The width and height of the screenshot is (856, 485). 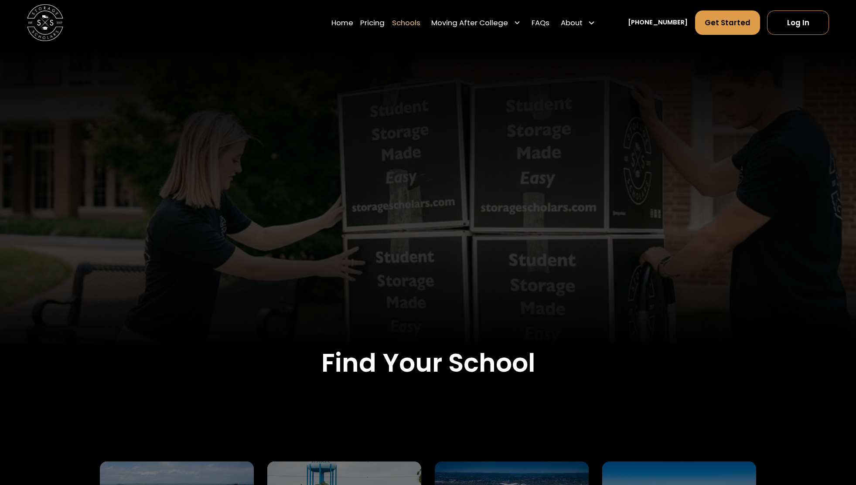 What do you see at coordinates (342, 23) in the screenshot?
I see `a: Home` at bounding box center [342, 23].